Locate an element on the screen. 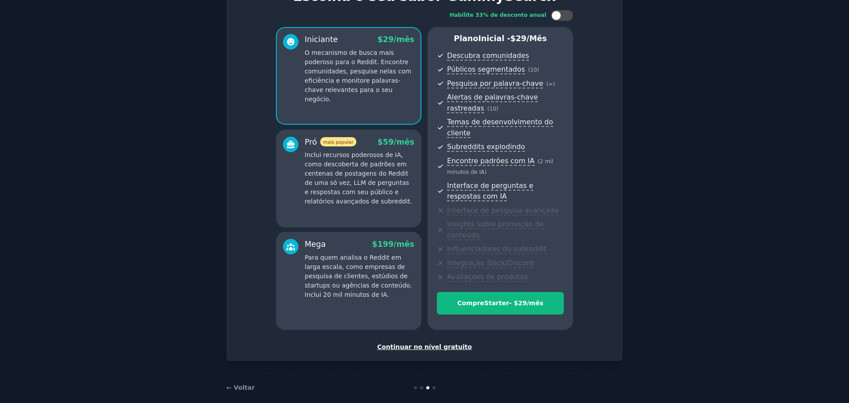 The width and height of the screenshot is (849, 403). font: Interface de pesquisa avançada is located at coordinates (503, 210).